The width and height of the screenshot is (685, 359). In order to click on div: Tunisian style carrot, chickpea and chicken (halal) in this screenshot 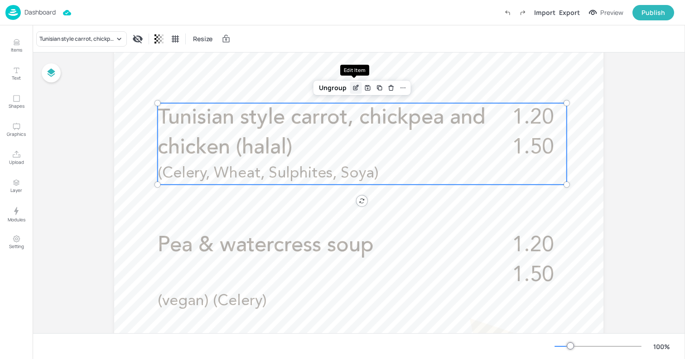, I will do `click(77, 39)`.